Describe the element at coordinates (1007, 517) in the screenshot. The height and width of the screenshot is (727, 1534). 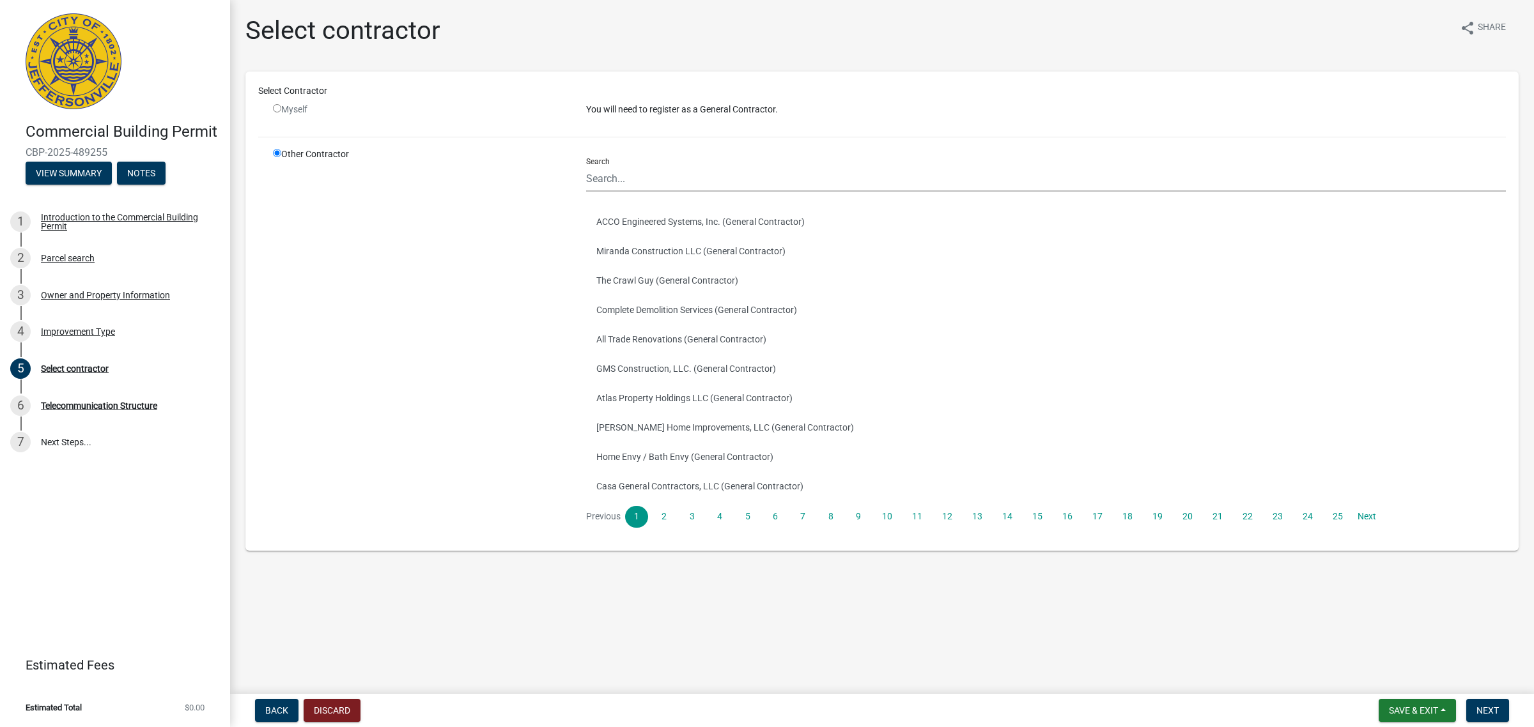
I see `a: 14` at that location.